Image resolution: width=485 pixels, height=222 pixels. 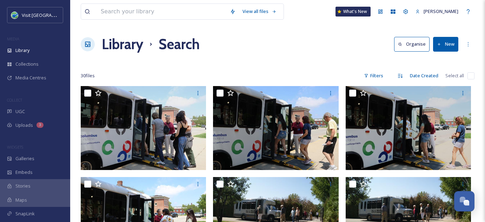 I want to click on div: Filters, so click(x=373, y=75).